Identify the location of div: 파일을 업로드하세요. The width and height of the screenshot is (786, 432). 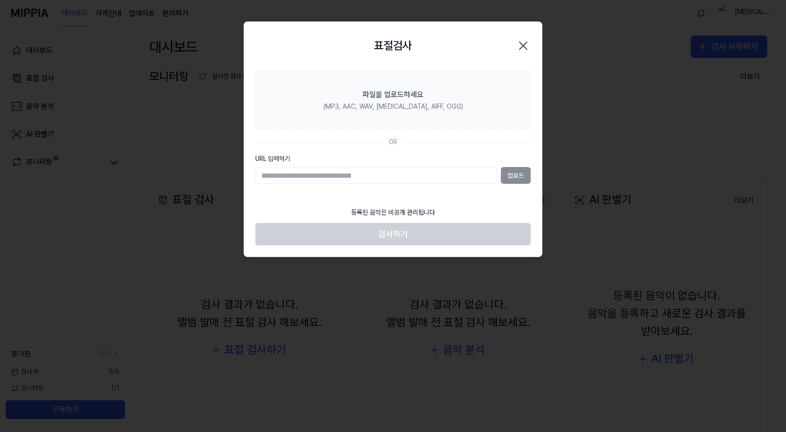
(393, 95).